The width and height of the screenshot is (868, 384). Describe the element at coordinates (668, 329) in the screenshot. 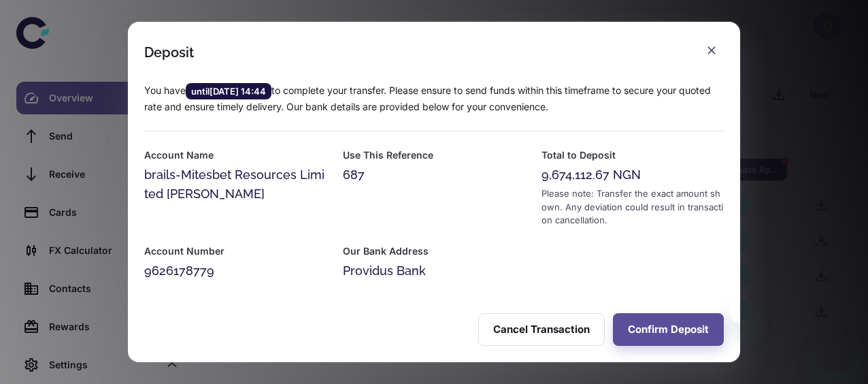

I see `button: Confirm Deposit` at that location.